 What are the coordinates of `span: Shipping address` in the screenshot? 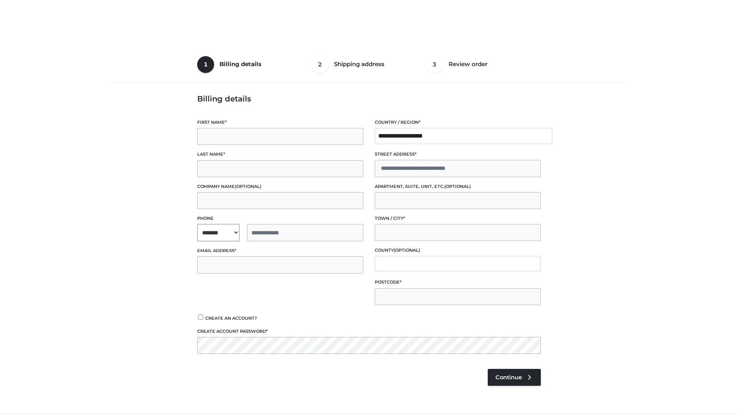 It's located at (359, 64).